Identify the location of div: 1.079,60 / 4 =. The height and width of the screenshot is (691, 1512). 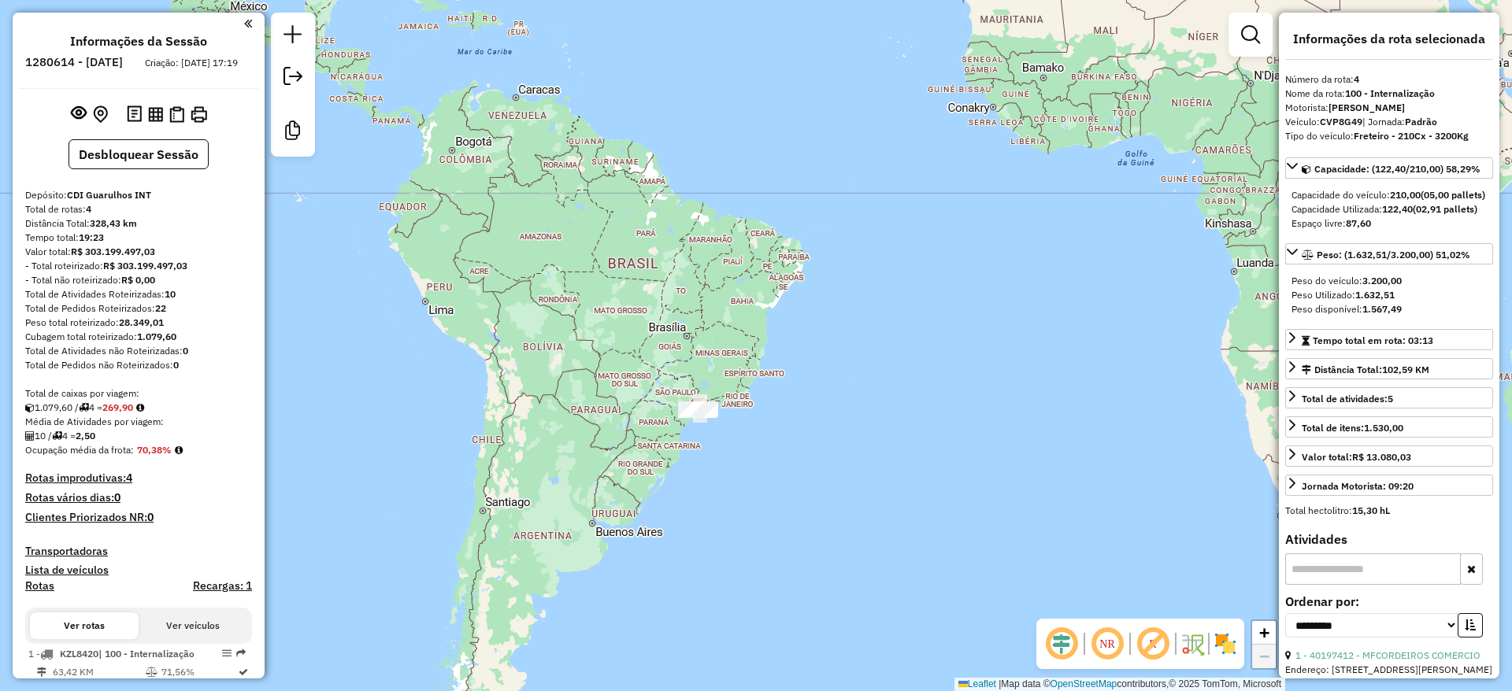
(139, 408).